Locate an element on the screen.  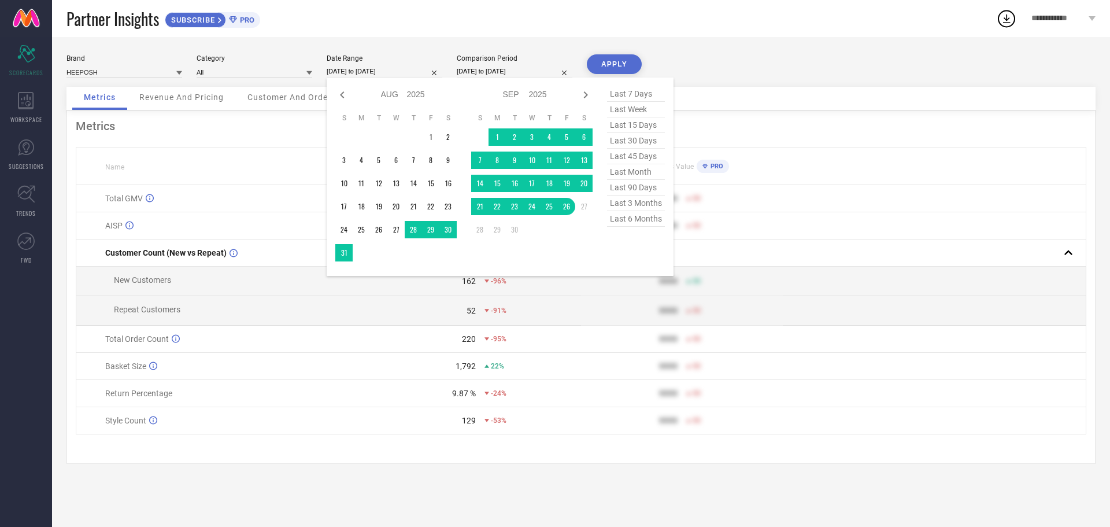
td: Thu Sep 25 2025 is located at coordinates (549, 206).